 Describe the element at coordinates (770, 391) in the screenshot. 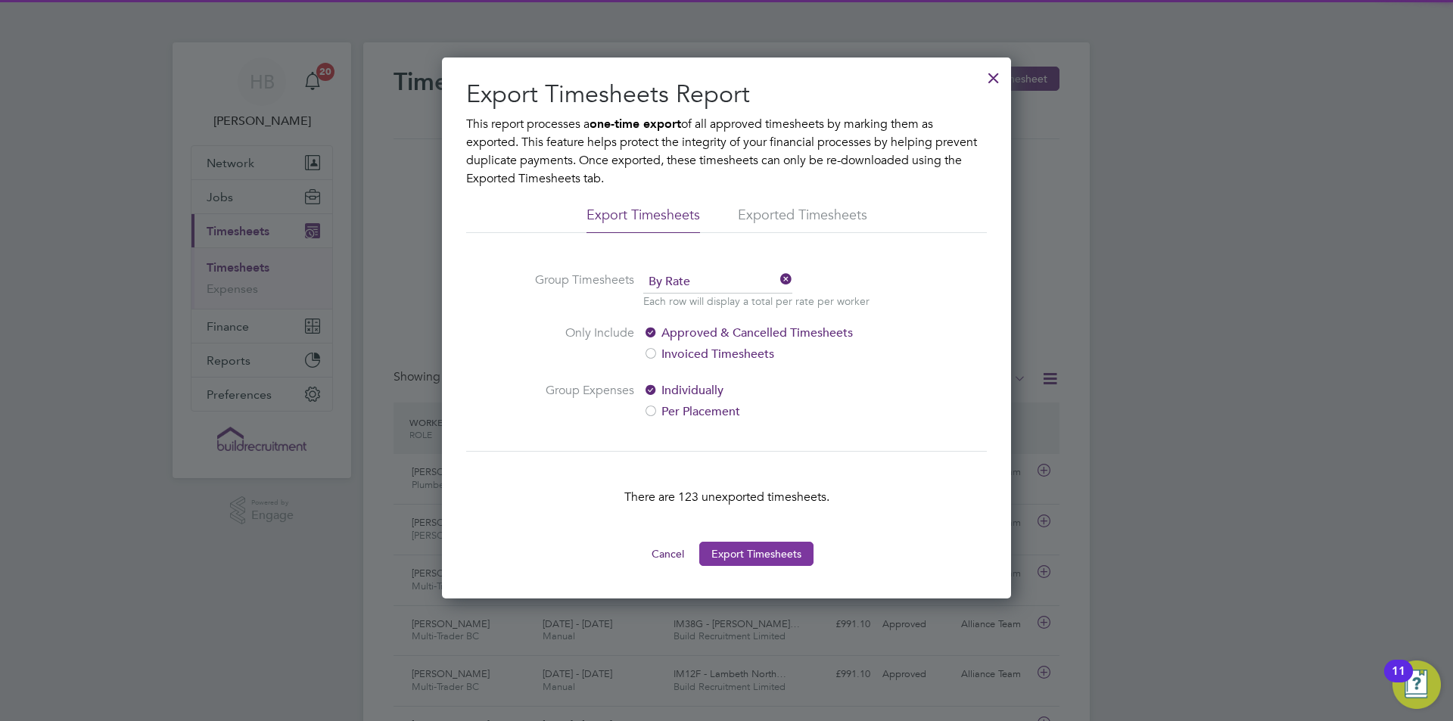

I see `label: Individually` at that location.